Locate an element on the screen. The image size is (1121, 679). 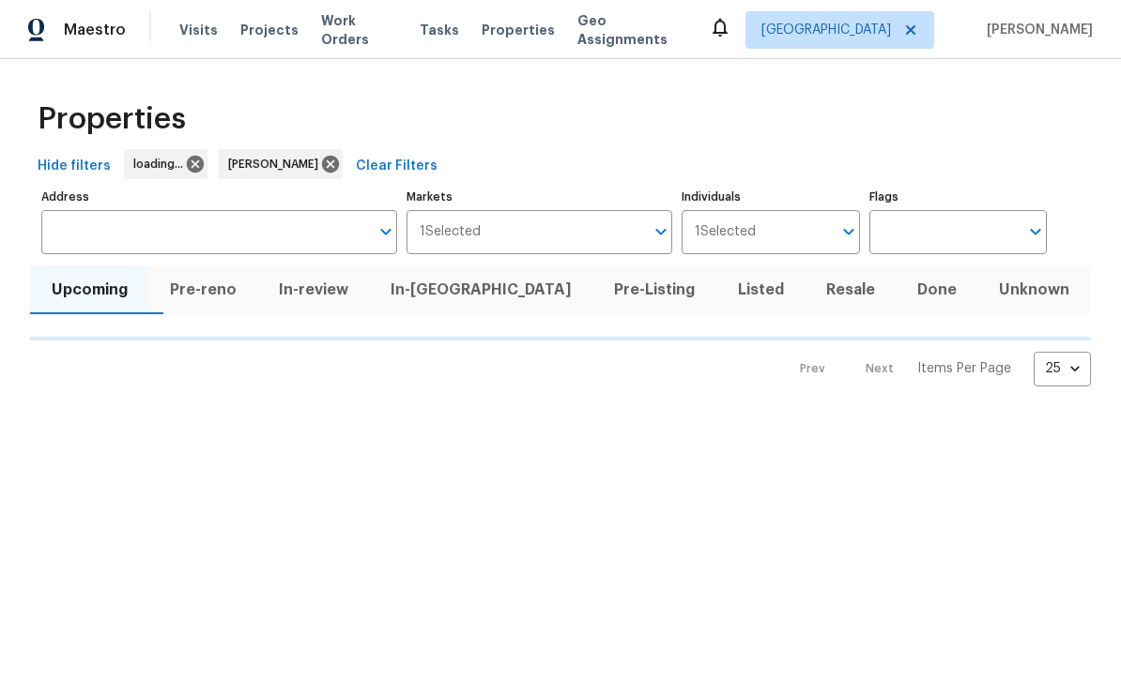
label: Address is located at coordinates (219, 197).